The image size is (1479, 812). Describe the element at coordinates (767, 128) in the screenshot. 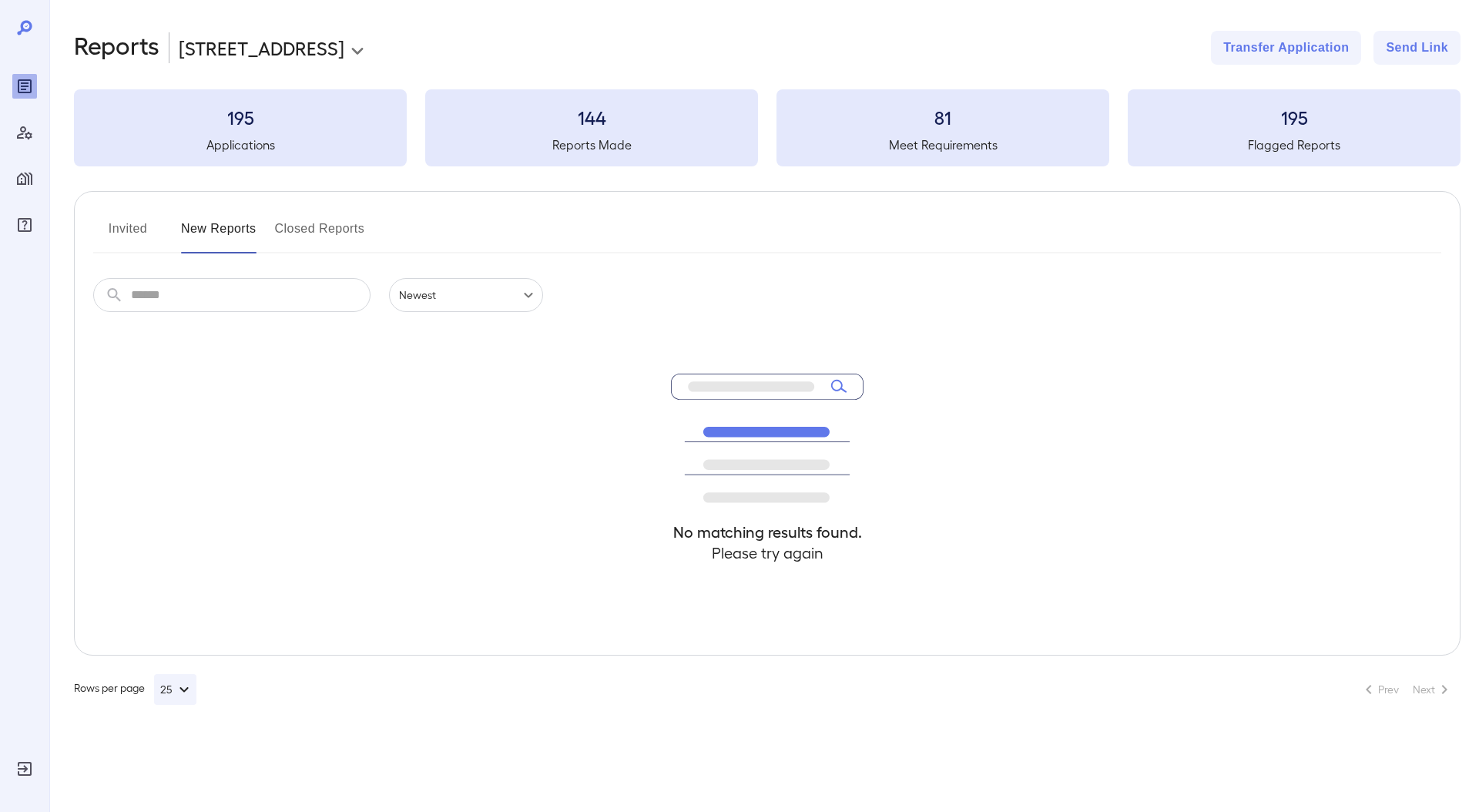

I see `summary: 195Applications144Reports Made81Meet Requirements195Flagged Reports` at that location.